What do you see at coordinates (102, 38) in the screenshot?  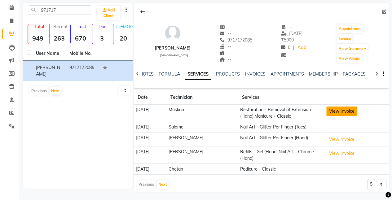 I see `strong: 3` at bounding box center [102, 38].